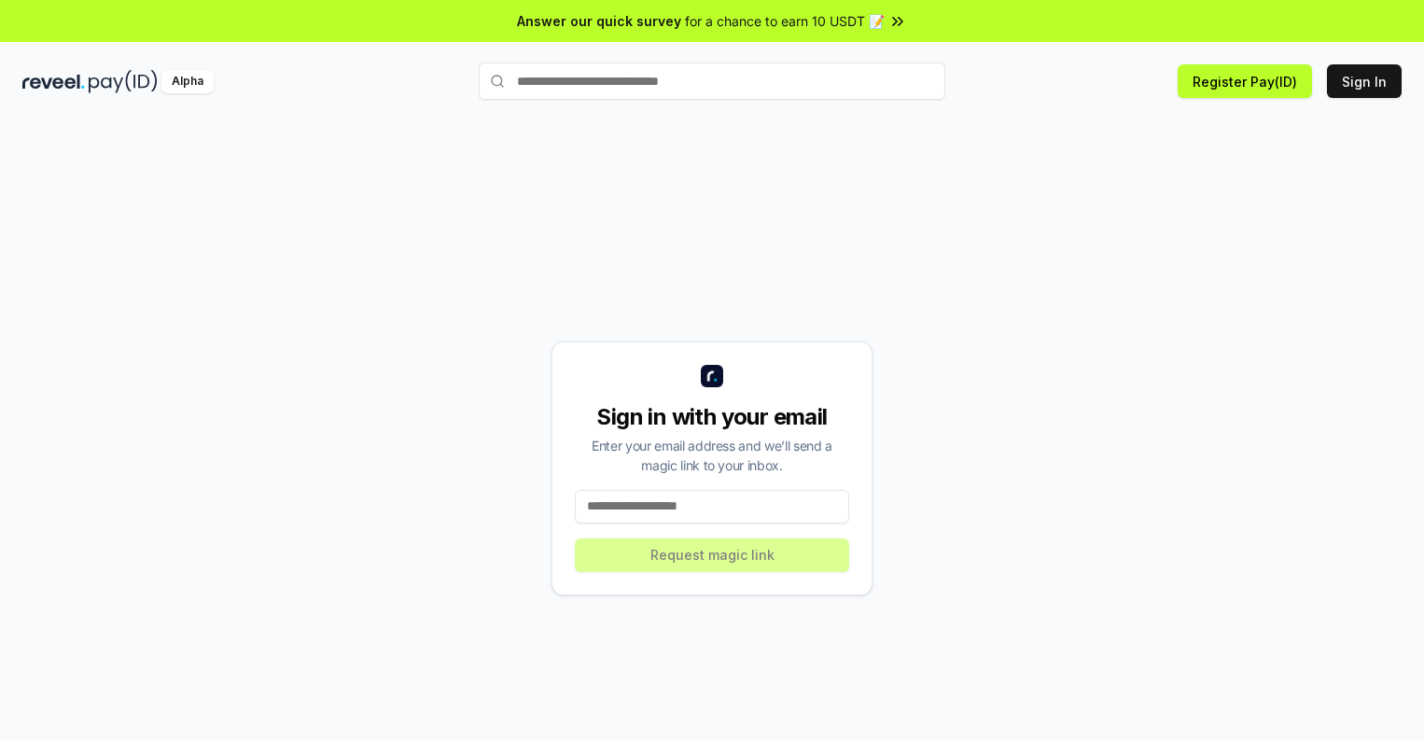 The image size is (1424, 740). What do you see at coordinates (1364, 81) in the screenshot?
I see `button: Sign In` at bounding box center [1364, 81].